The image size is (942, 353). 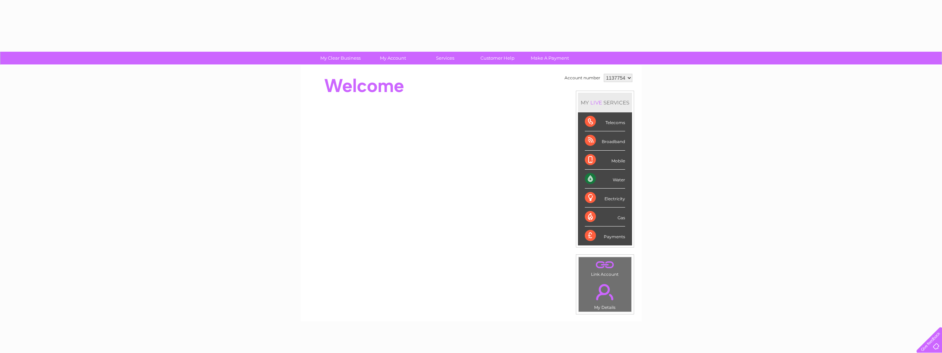 I want to click on div: Broadband, so click(x=605, y=141).